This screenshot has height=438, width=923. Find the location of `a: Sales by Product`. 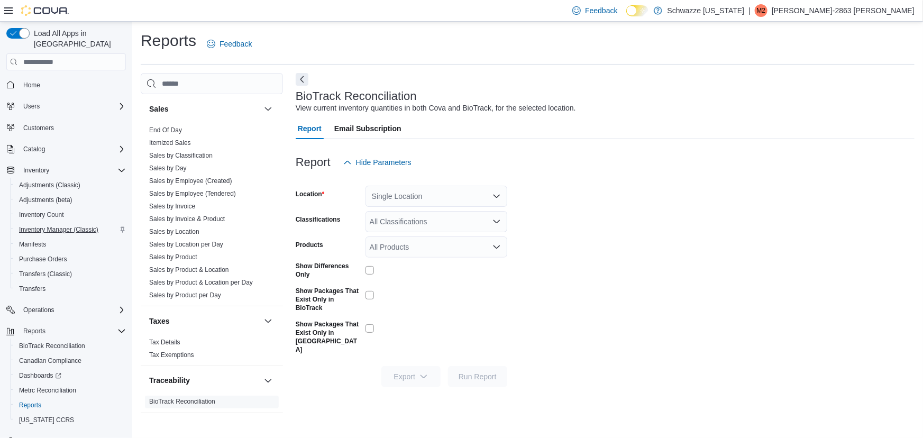

a: Sales by Product is located at coordinates (173, 257).